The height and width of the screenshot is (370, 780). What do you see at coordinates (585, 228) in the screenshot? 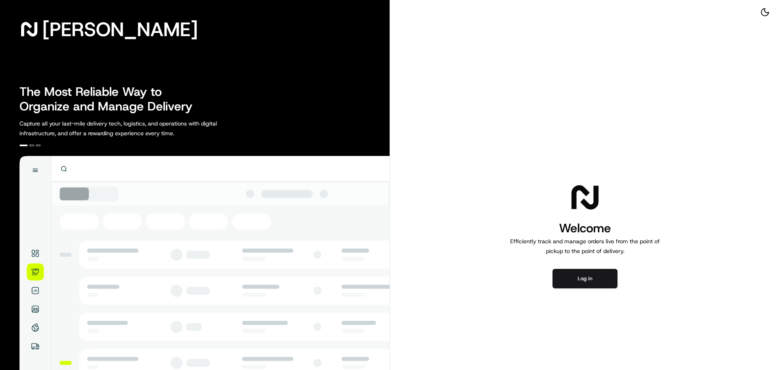
I see `h1: Welcome` at bounding box center [585, 228].